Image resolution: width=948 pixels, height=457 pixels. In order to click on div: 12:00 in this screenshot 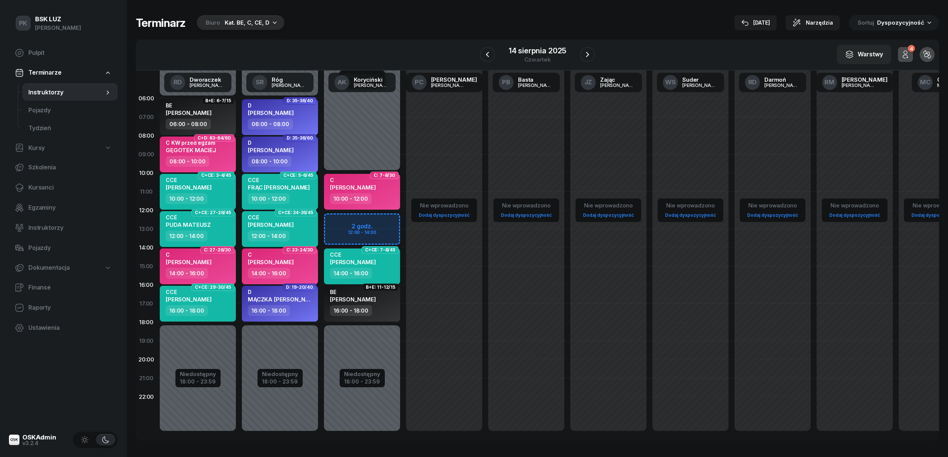, I will do `click(146, 210)`.